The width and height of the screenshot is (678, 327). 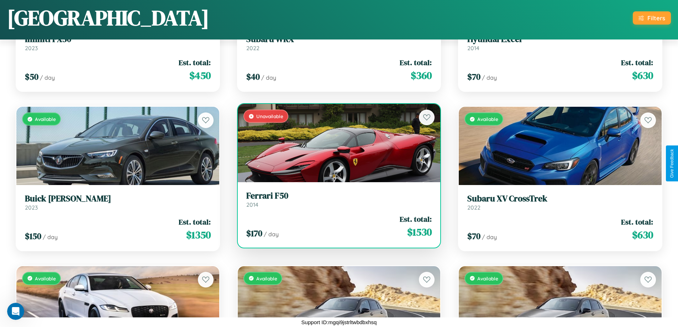 What do you see at coordinates (656, 18) in the screenshot?
I see `div: Filters` at bounding box center [656, 18].